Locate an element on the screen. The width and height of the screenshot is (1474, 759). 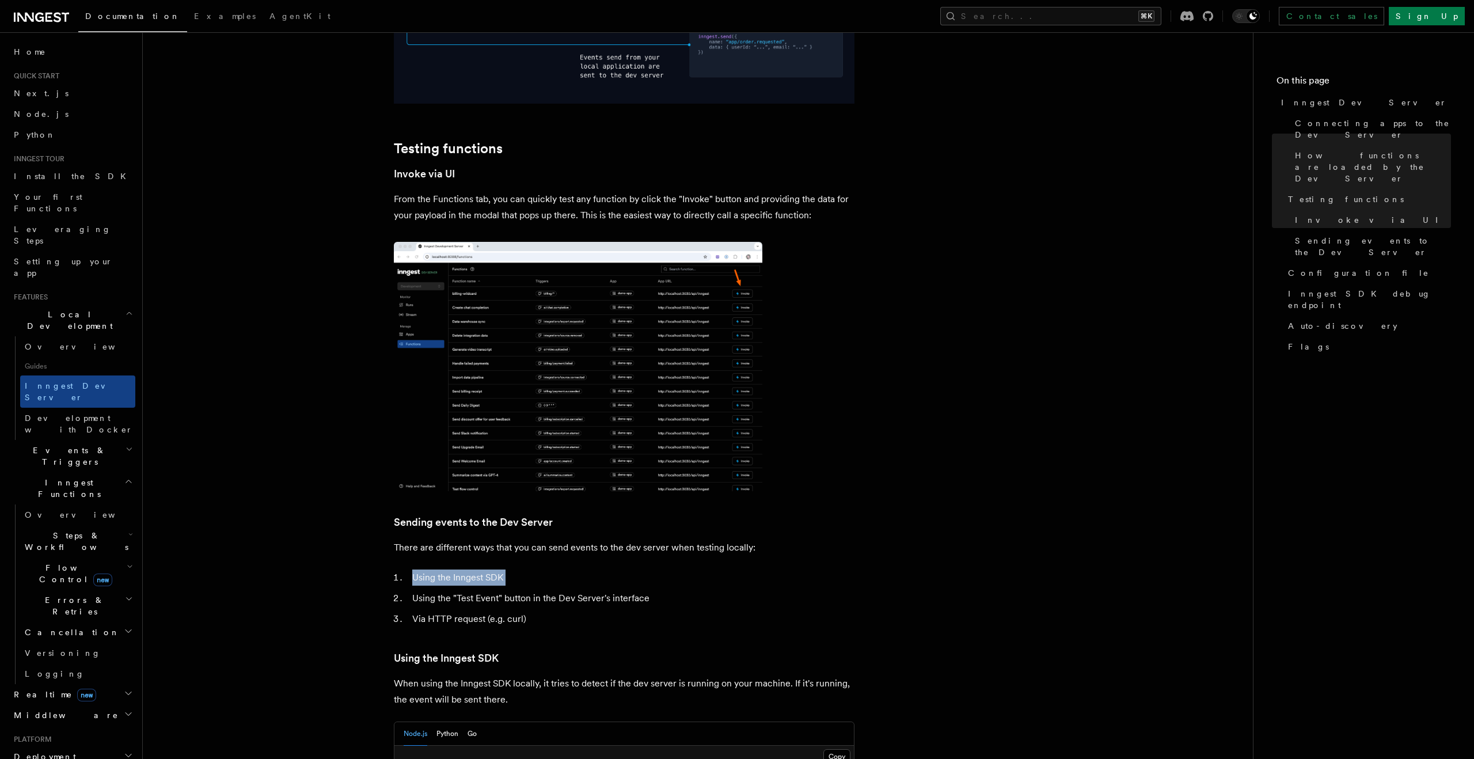
button: Toggle dark mode is located at coordinates (1246, 16).